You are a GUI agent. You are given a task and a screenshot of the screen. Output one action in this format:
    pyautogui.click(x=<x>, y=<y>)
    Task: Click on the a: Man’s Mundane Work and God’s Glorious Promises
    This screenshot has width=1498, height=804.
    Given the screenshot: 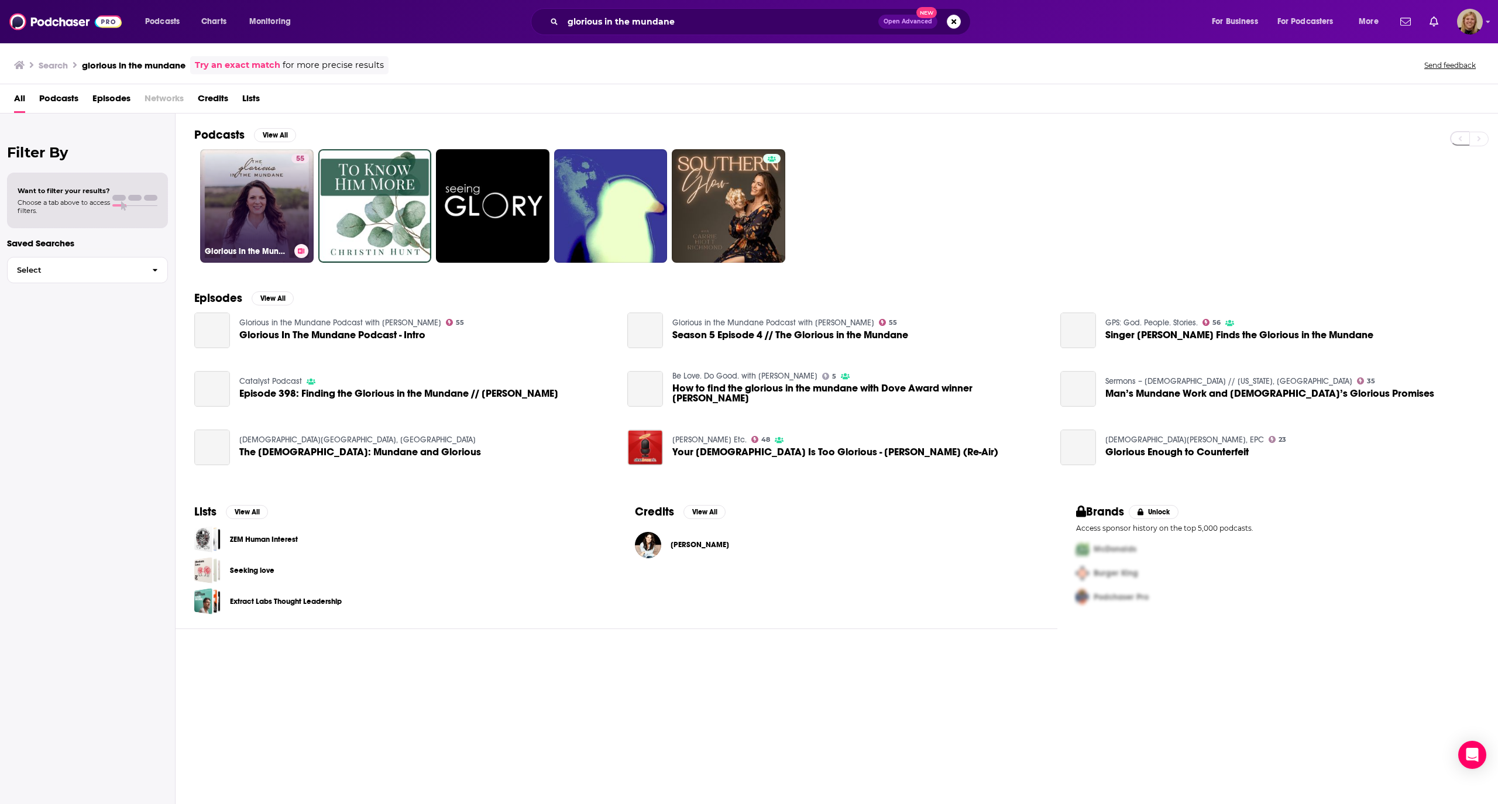 What is the action you would take?
    pyautogui.click(x=1270, y=393)
    